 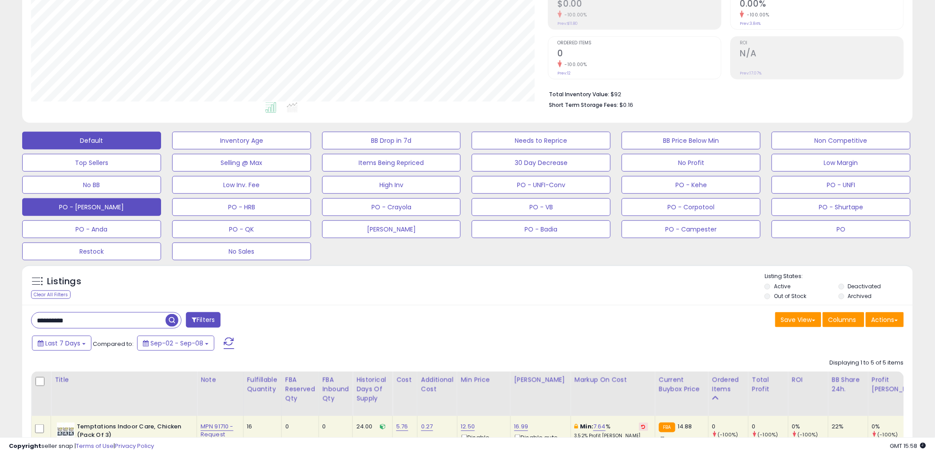 What do you see at coordinates (91, 229) in the screenshot?
I see `button: PO - Anda` at bounding box center [91, 229].